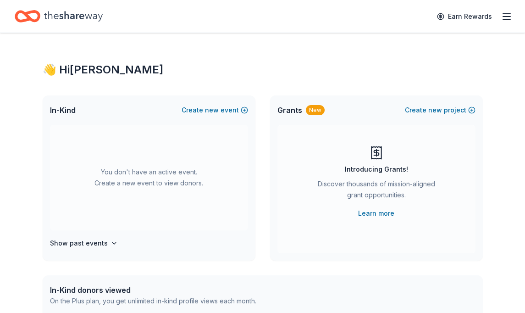 The height and width of the screenshot is (313, 525). What do you see at coordinates (290, 110) in the screenshot?
I see `span: Grants` at bounding box center [290, 110].